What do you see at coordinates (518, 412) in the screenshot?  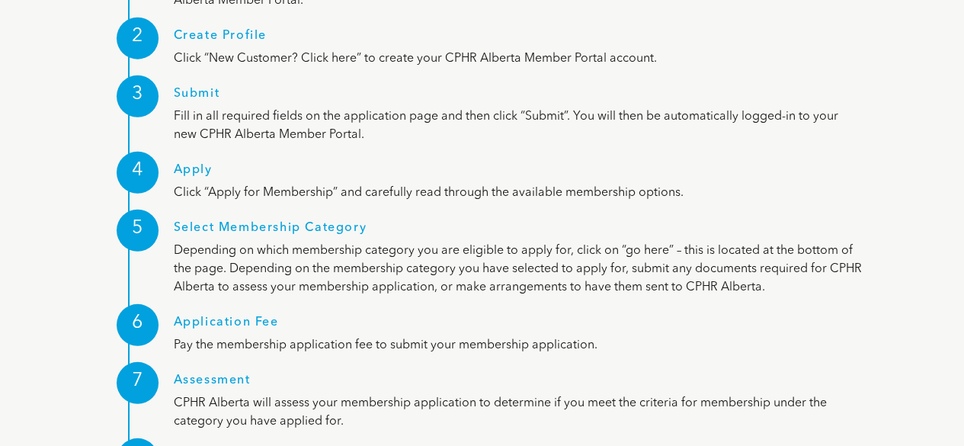 I see `p: CPHR Alberta will assess your membership application to determine if you meet the criteria for me...` at bounding box center [518, 412].